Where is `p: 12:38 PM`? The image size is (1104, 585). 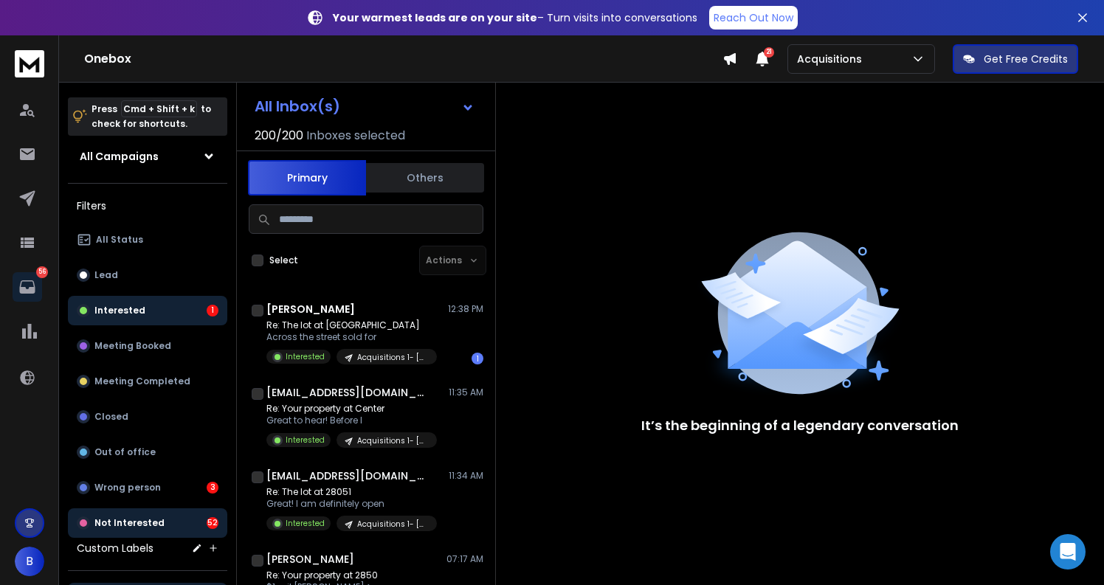 p: 12:38 PM is located at coordinates (466, 309).